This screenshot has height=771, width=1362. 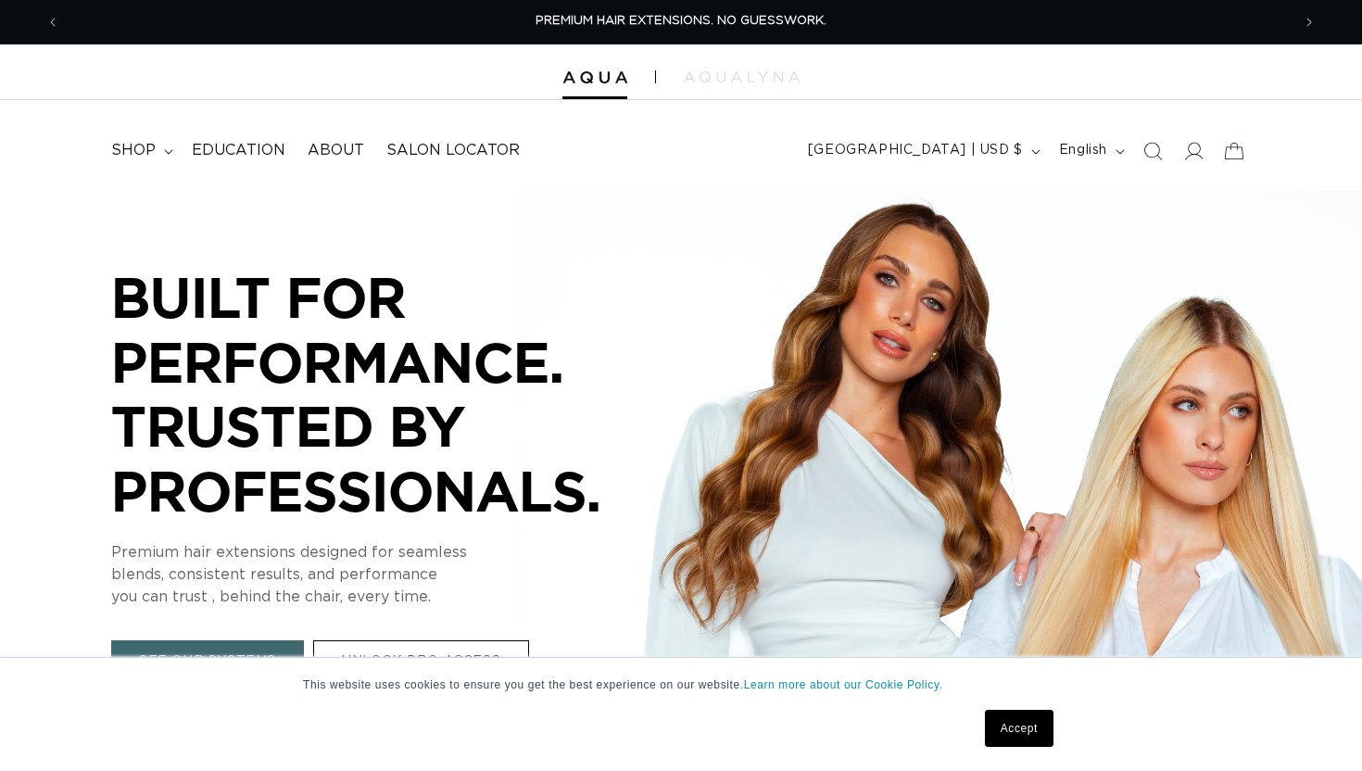 What do you see at coordinates (681, 684) in the screenshot?
I see `p: This website uses cookies to ensure you get the best experience on our website.` at bounding box center [681, 684].